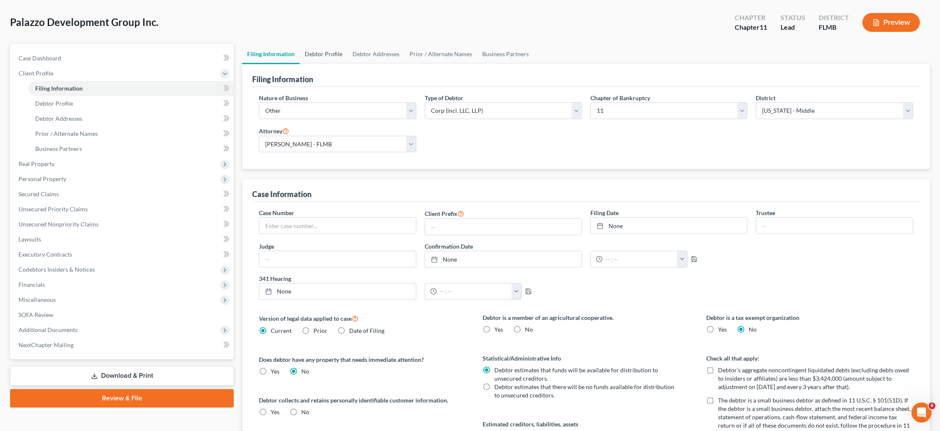  What do you see at coordinates (586, 358) in the screenshot?
I see `label: Statistical/Administrative Info` at bounding box center [586, 358].